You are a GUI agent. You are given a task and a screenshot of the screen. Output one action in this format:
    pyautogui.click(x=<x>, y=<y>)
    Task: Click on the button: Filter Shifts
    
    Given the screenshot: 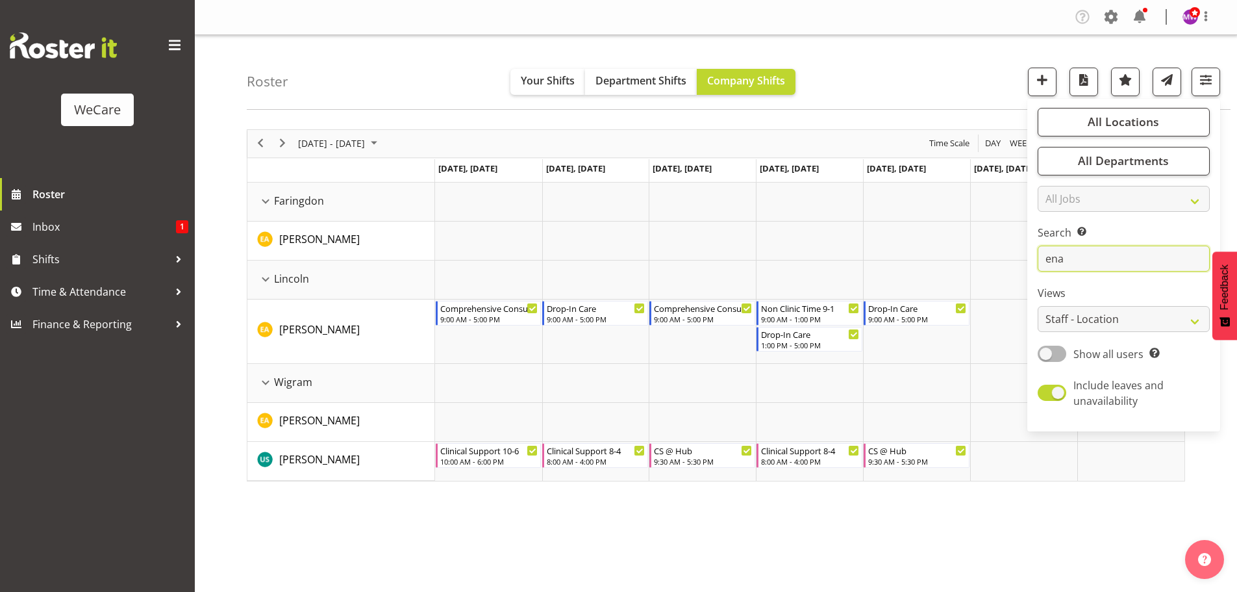 What is the action you would take?
    pyautogui.click(x=1206, y=82)
    